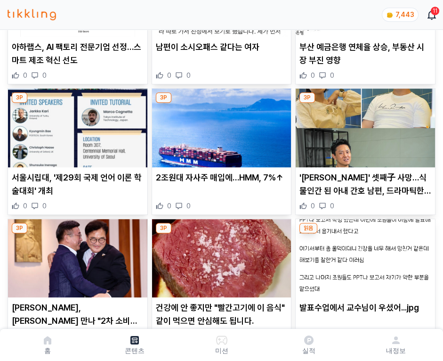 The width and height of the screenshot is (443, 361). I want to click on a: 11, so click(432, 15).